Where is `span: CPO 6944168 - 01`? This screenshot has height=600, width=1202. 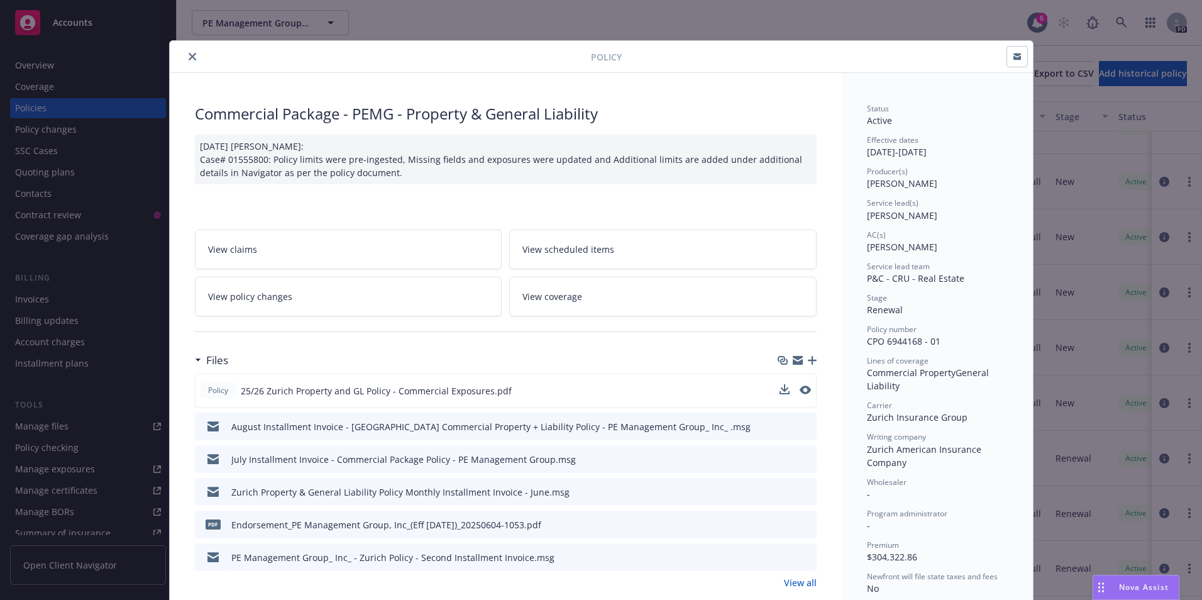
span: CPO 6944168 - 01 is located at coordinates (903, 341).